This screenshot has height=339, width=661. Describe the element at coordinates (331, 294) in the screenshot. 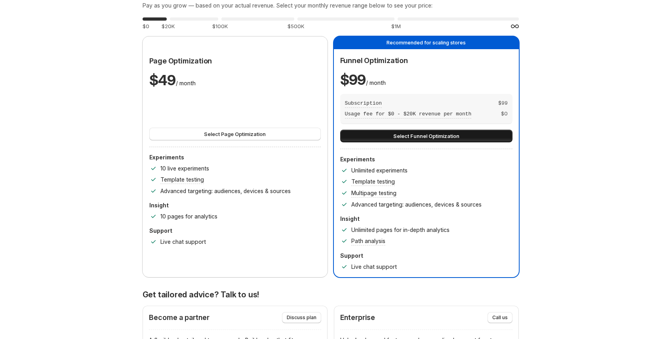

I see `p: Get tailored advice? Talk to us!` at that location.